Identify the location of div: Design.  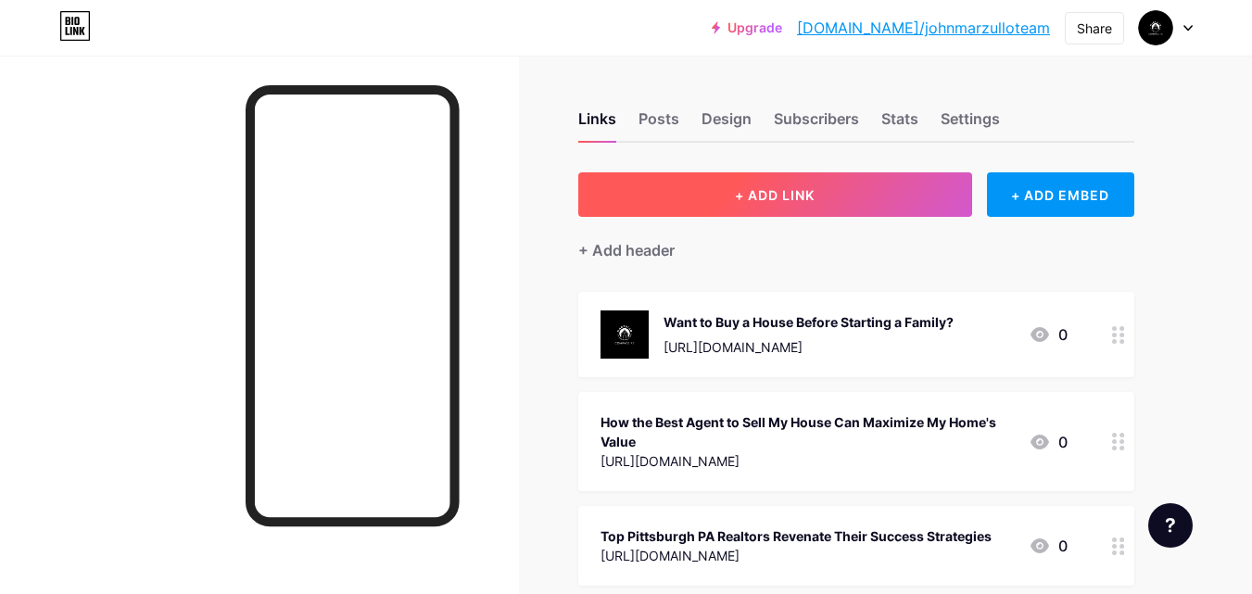
(727, 124).